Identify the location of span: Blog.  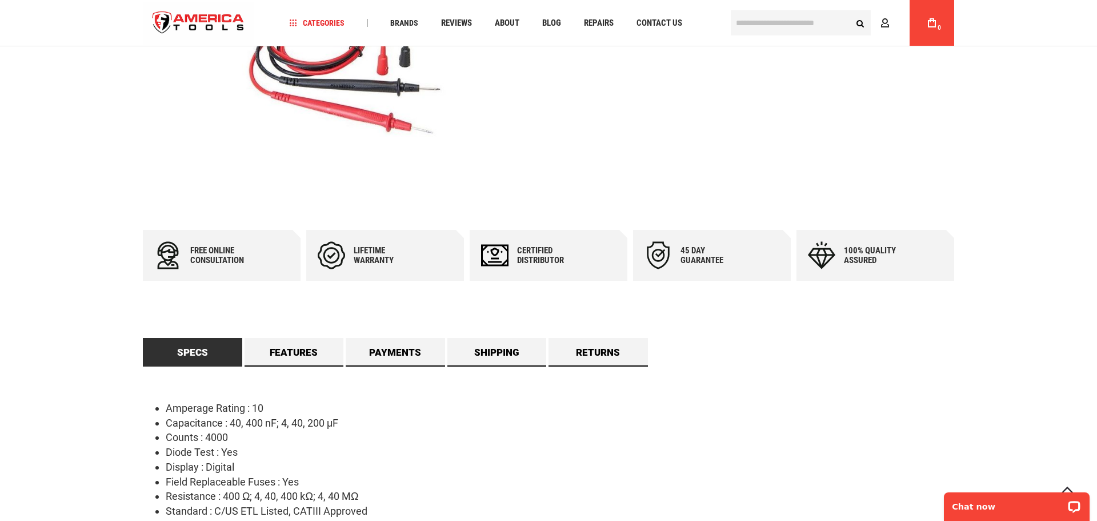
(551, 23).